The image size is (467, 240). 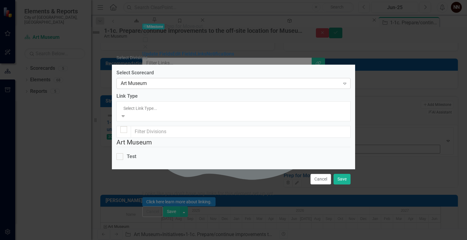 I want to click on button: Cancel, so click(x=320, y=179).